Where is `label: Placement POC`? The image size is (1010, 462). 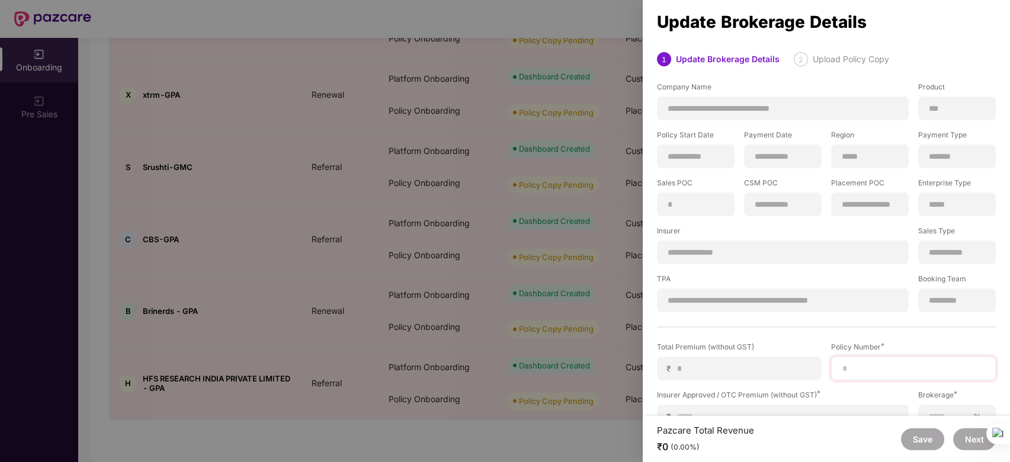
label: Placement POC is located at coordinates (870, 185).